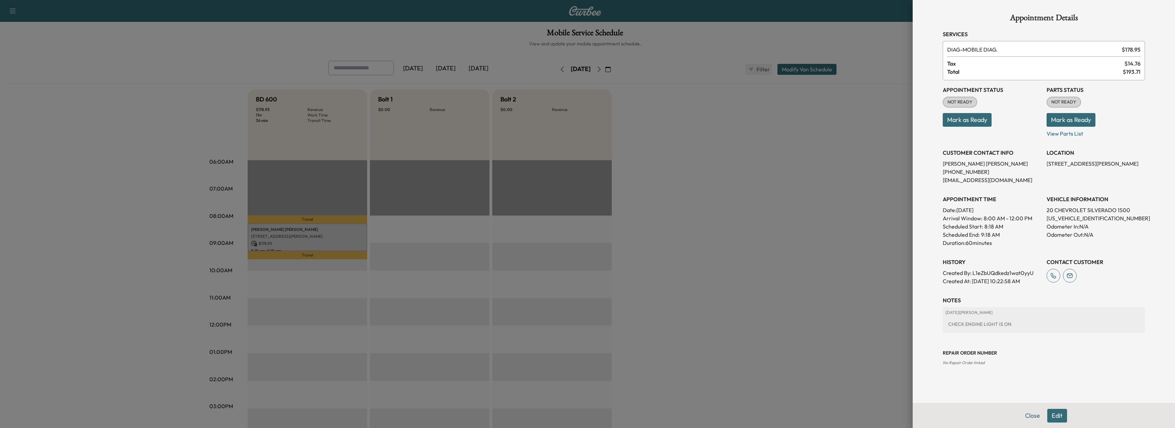  What do you see at coordinates (1044, 300) in the screenshot?
I see `h3: NOTES` at bounding box center [1044, 300].